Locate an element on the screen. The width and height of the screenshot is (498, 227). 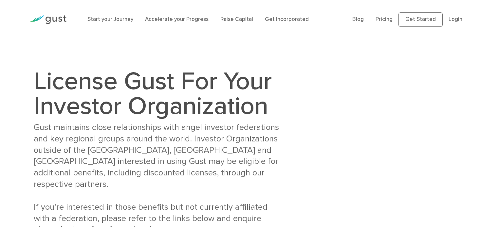
a: Pricing is located at coordinates (384, 19).